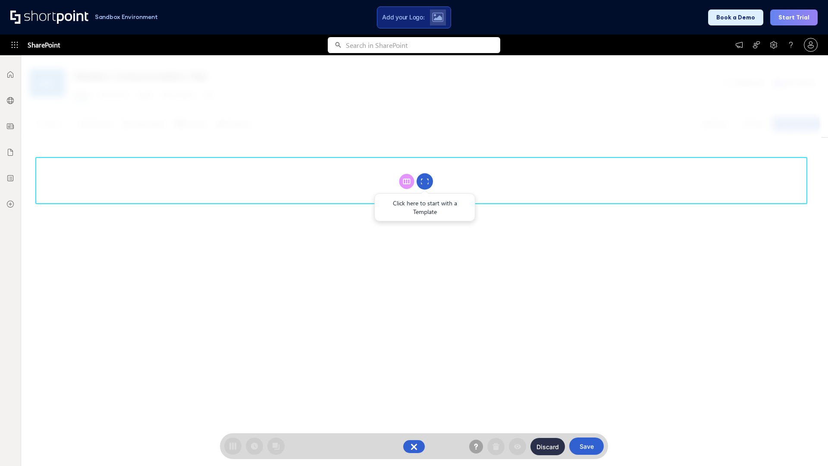 The image size is (828, 466). What do you see at coordinates (794, 17) in the screenshot?
I see `button: Start Trial` at bounding box center [794, 17].